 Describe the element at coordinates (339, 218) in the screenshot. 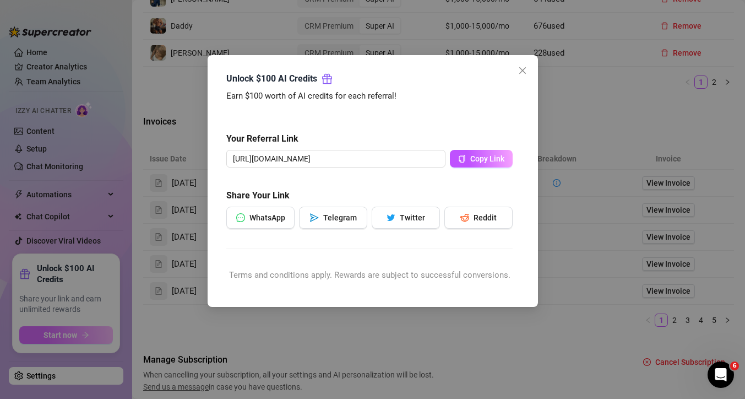

I see `span: Telegram` at that location.